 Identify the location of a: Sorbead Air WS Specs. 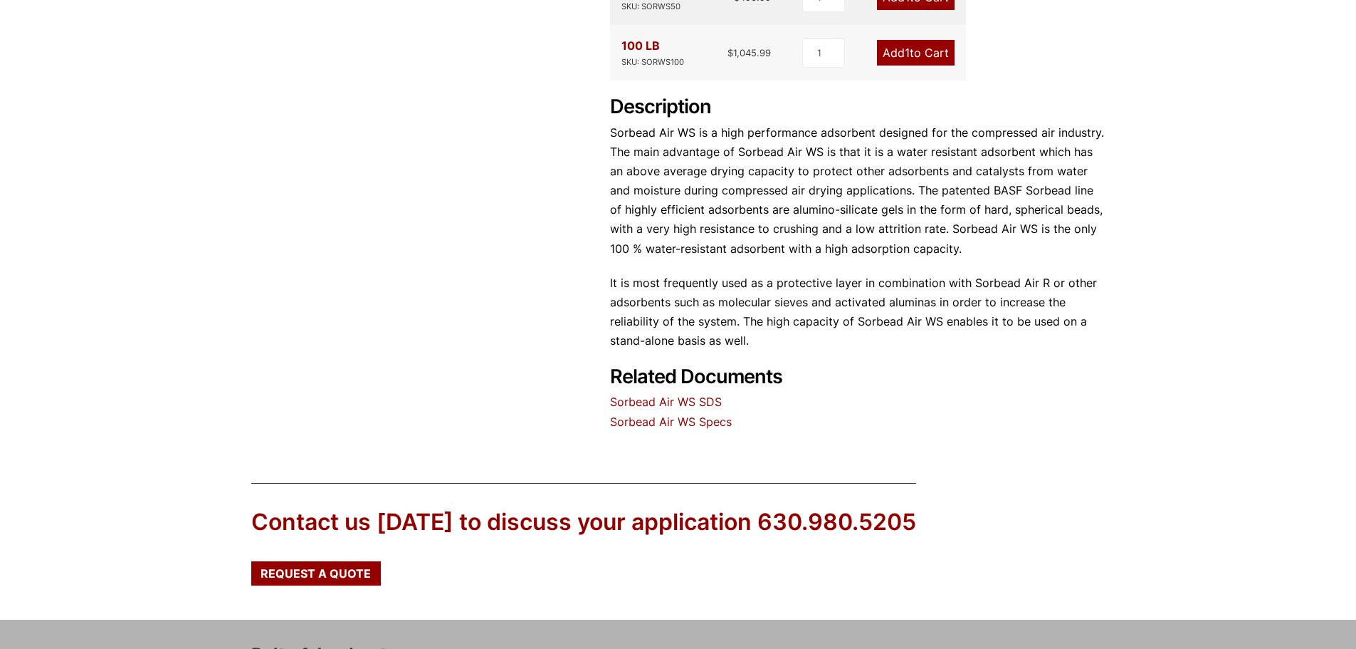
(671, 422).